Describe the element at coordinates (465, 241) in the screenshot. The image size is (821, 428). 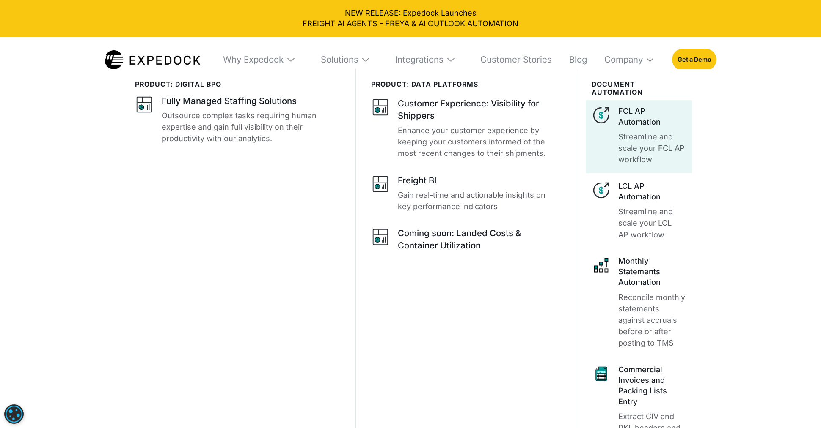
I see `a: Coming soon: Landed Costs & Container Utilization` at that location.